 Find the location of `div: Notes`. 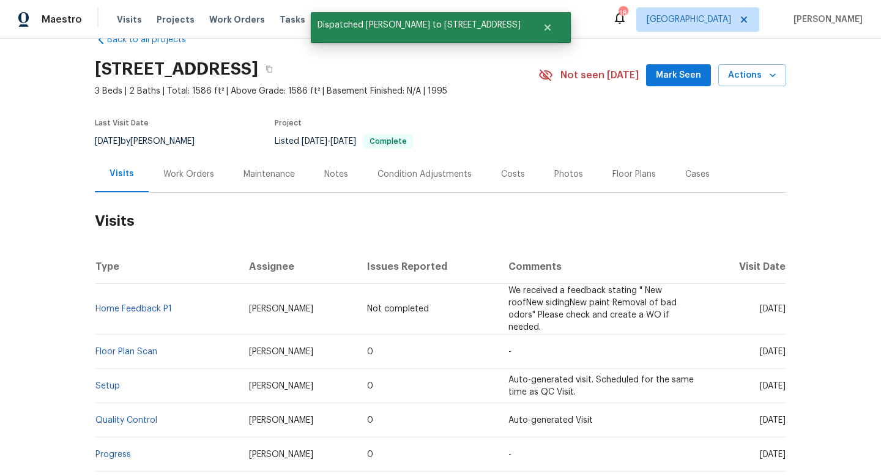

div: Notes is located at coordinates (336, 174).